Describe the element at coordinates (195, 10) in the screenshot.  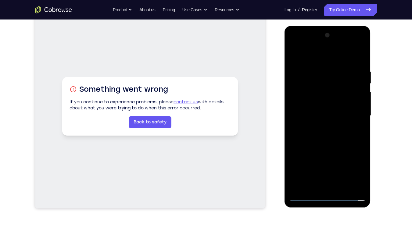
I see `button: Use Cases` at that location.